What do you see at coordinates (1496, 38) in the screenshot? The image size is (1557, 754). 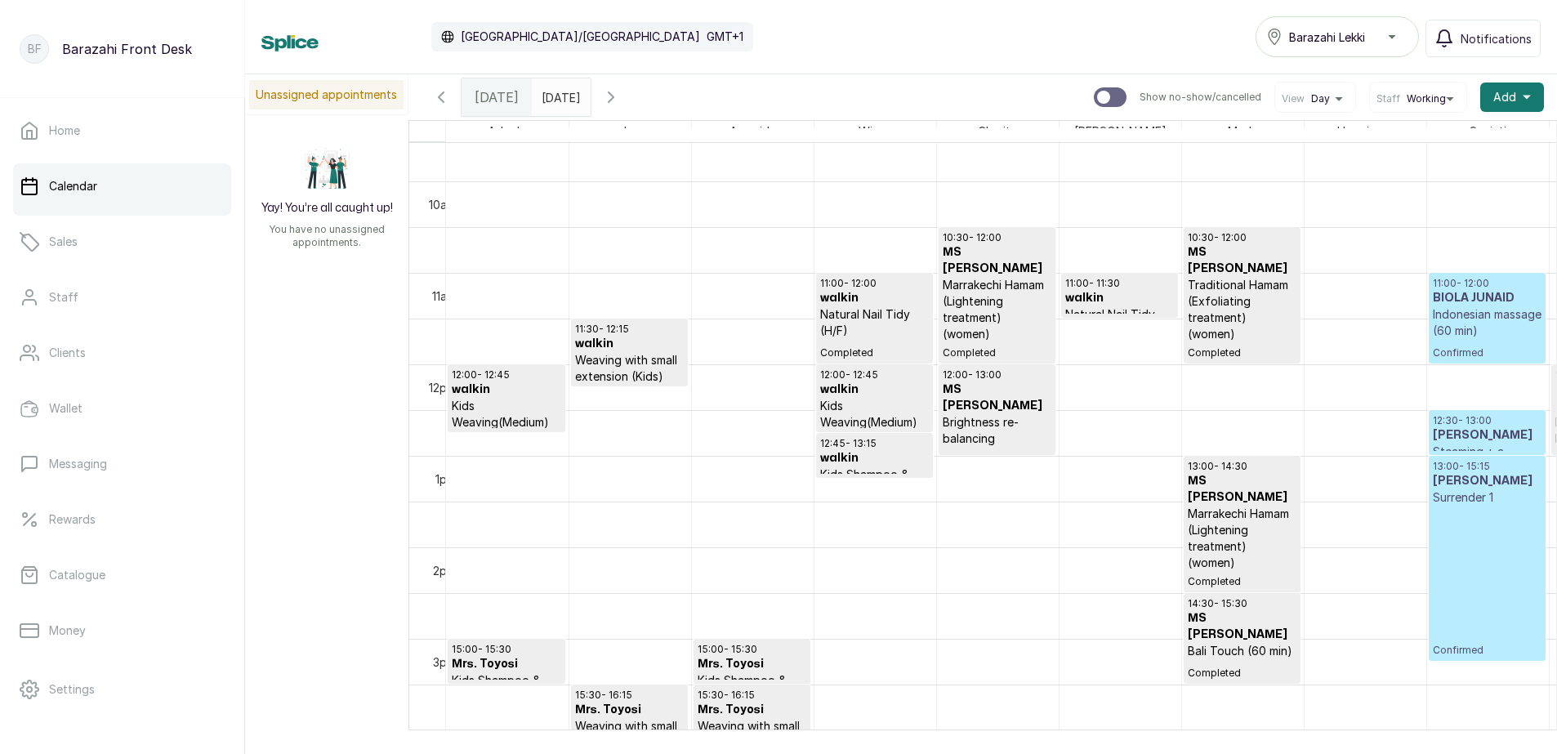 I see `span: Notifications` at bounding box center [1496, 38].